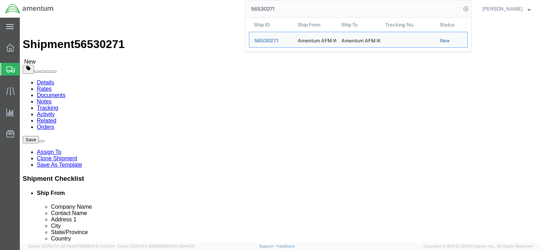 This screenshot has width=541, height=250. What do you see at coordinates (156, 247) in the screenshot?
I see `span: Client: 2025.17.0-5dd568f` at bounding box center [156, 247].